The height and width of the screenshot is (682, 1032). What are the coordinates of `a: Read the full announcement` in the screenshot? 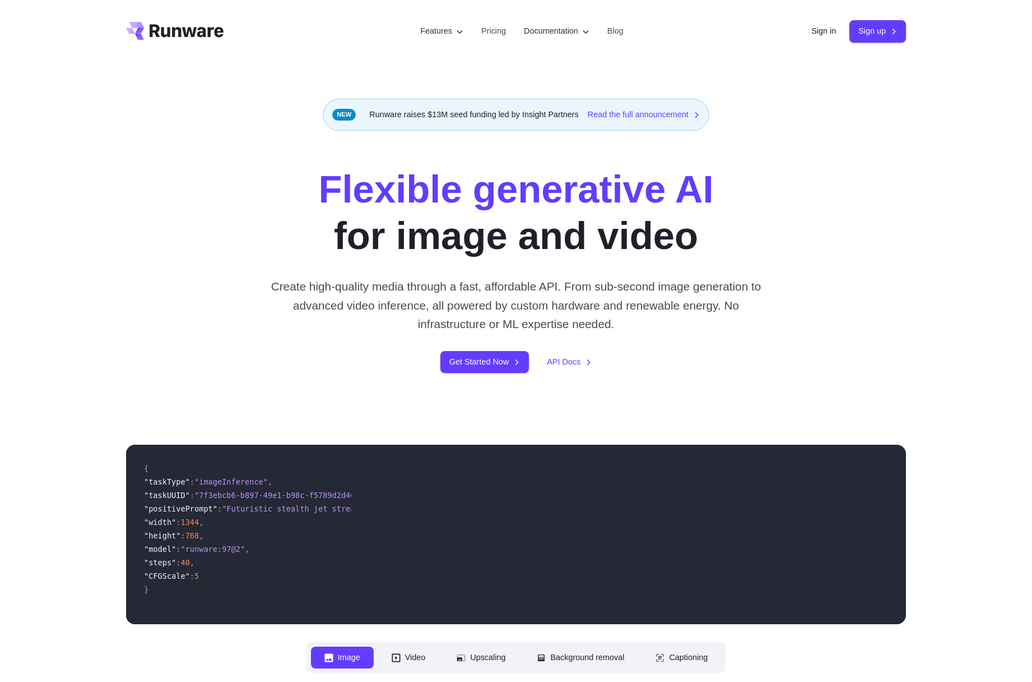 It's located at (644, 114).